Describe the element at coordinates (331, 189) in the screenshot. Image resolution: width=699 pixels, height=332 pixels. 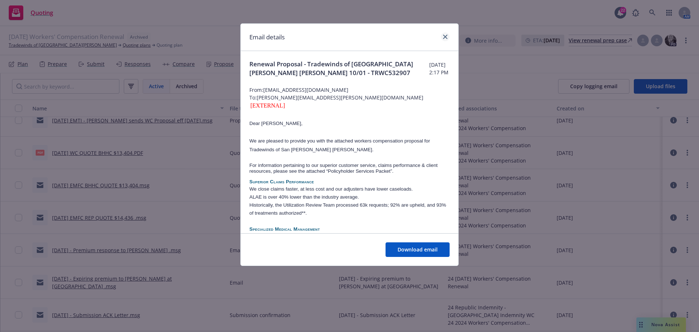
I see `span: We close claims faster, at less cost and our adjusters have lower caseloads.` at that location.